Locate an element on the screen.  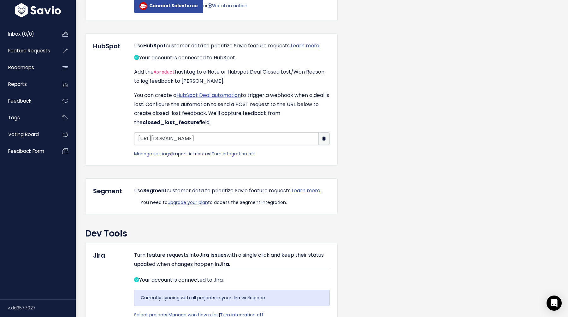
a: Feature Requests is located at coordinates (27, 51).